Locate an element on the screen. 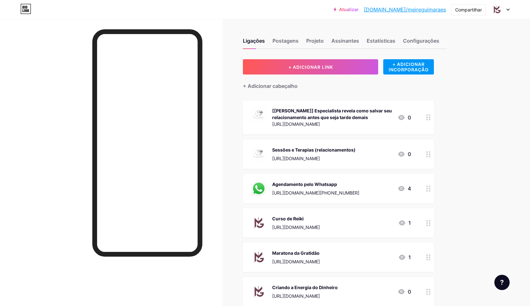 This screenshot has width=530, height=306. img: Sessões e Terapias (relacionamentos) is located at coordinates (259, 154).